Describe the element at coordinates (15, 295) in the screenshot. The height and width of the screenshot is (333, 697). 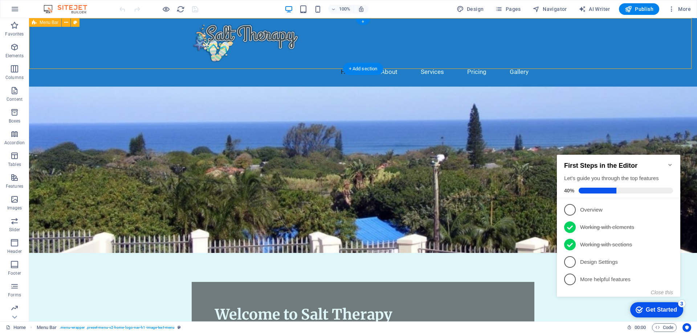
I see `p: Forms` at that location.